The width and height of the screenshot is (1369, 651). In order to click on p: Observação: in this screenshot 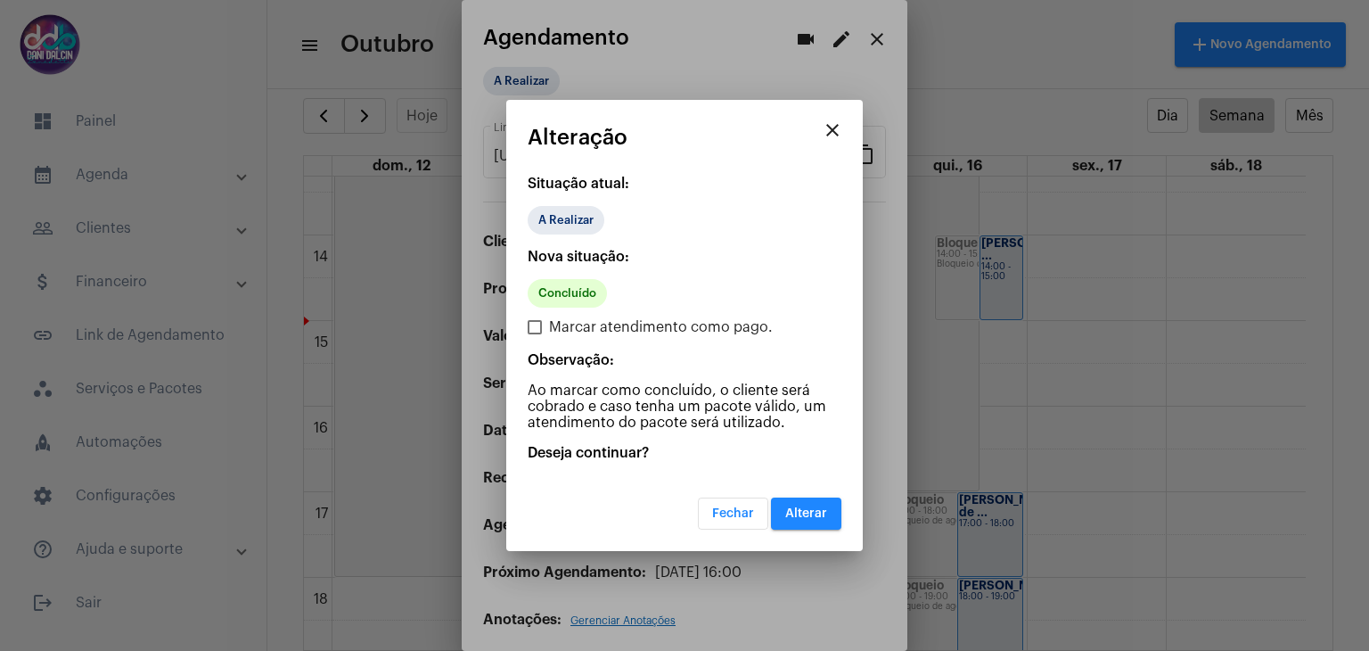, I will do `click(684, 360)`.